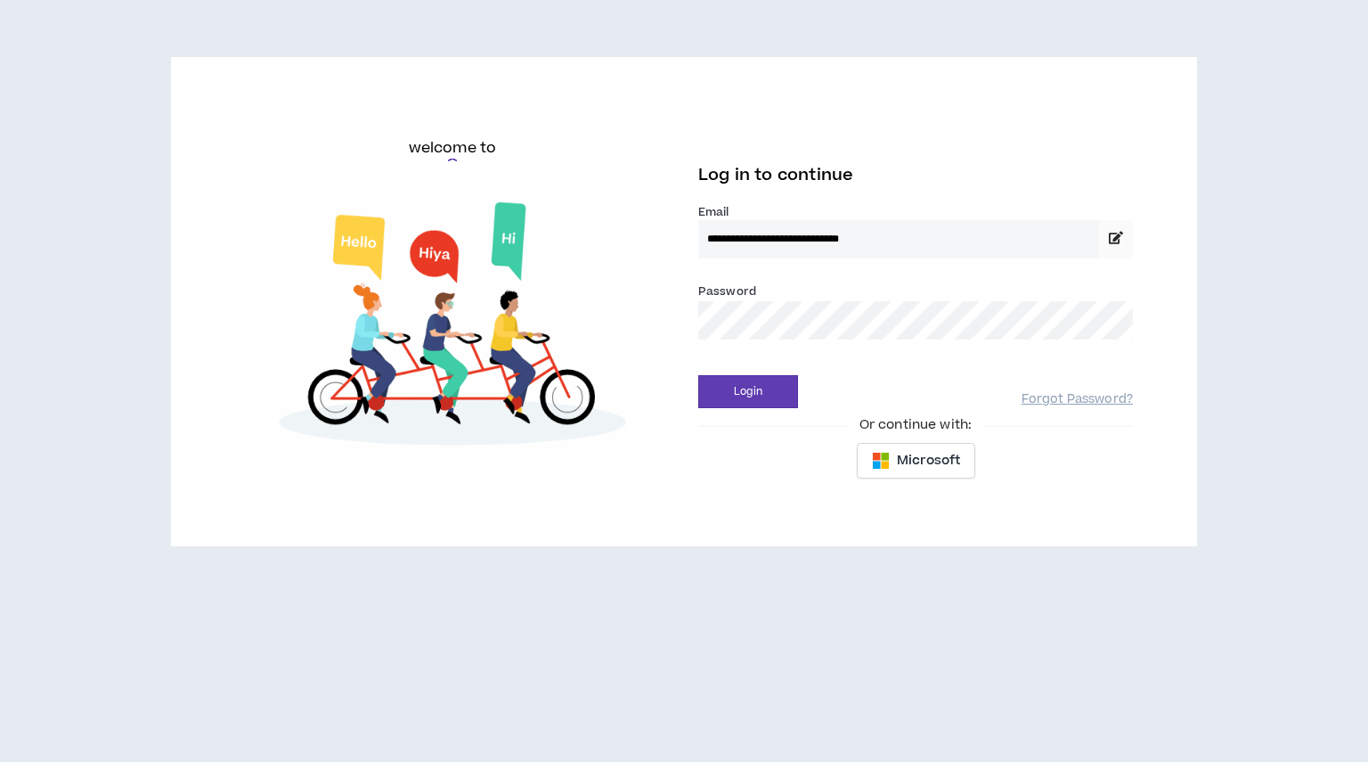 The width and height of the screenshot is (1368, 762). Describe the element at coordinates (928, 461) in the screenshot. I see `span: Microsoft` at that location.